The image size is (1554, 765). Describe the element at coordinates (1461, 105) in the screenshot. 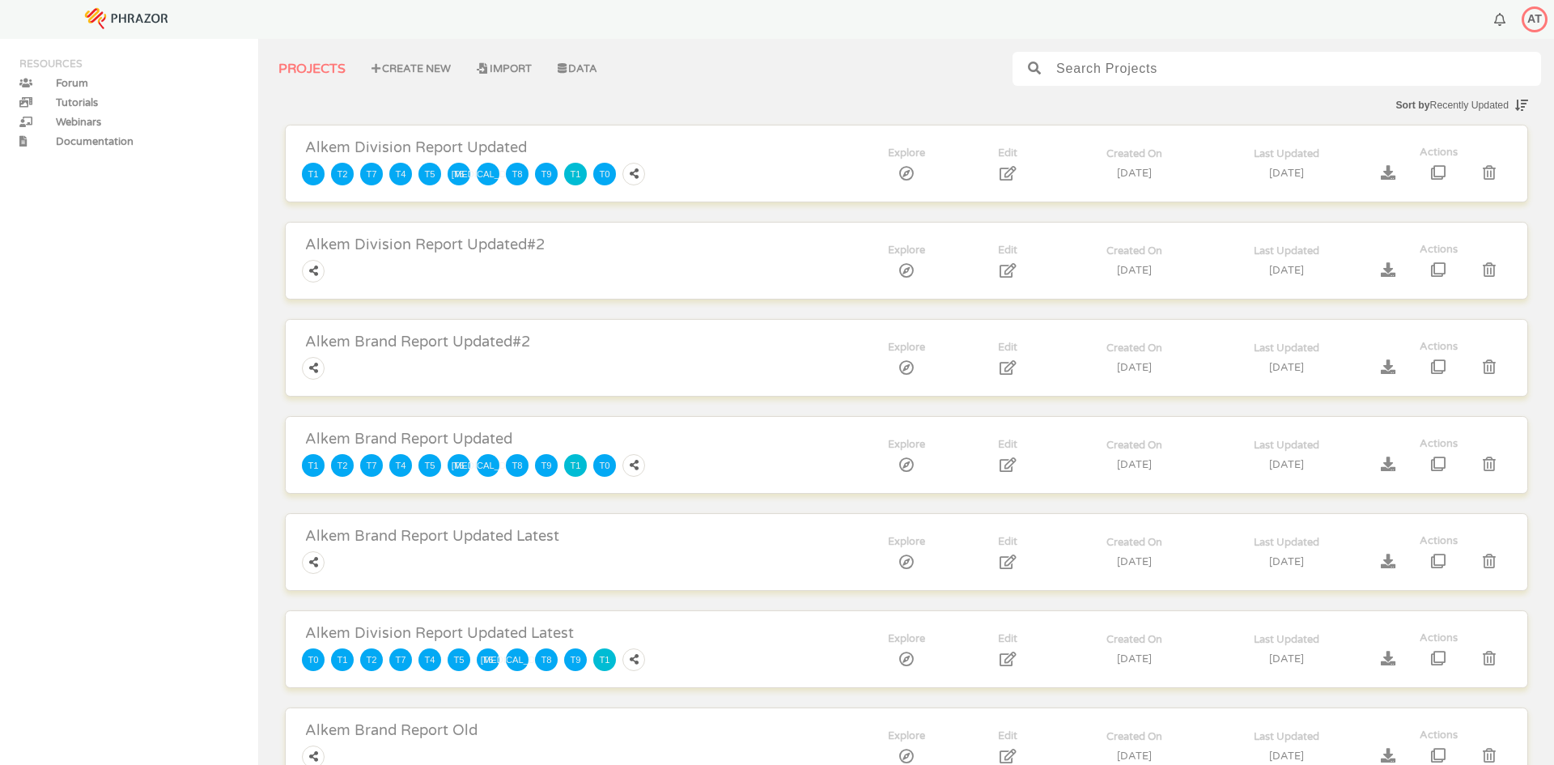

I see `button: Sort byRecently Updated` at that location.